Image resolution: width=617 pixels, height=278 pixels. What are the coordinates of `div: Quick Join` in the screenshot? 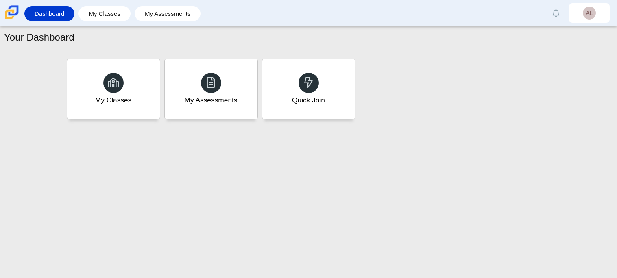 It's located at (309, 100).